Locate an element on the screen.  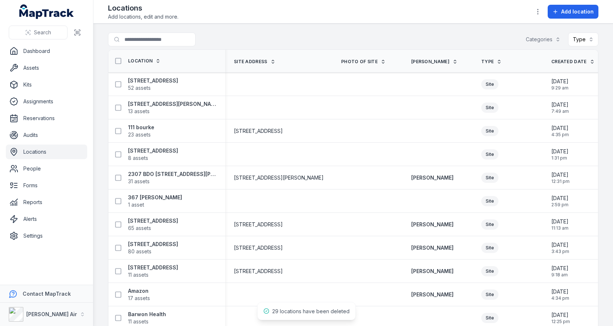
span: 17 assets is located at coordinates (139, 298).